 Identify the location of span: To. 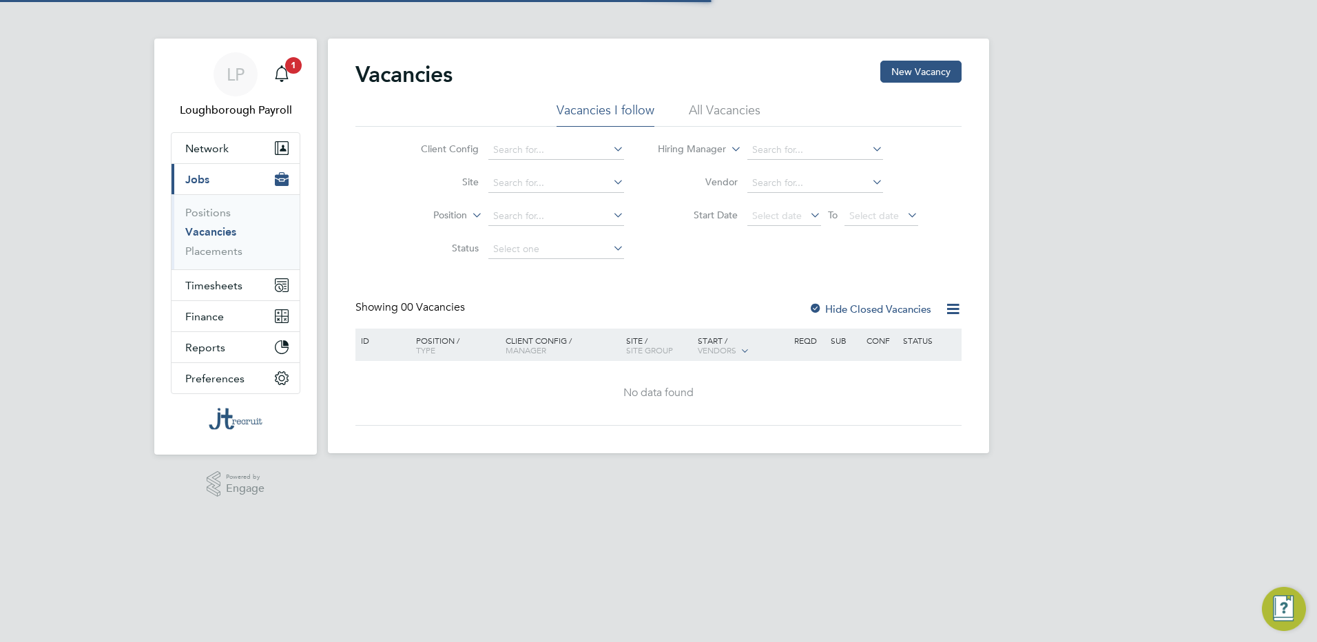
(833, 215).